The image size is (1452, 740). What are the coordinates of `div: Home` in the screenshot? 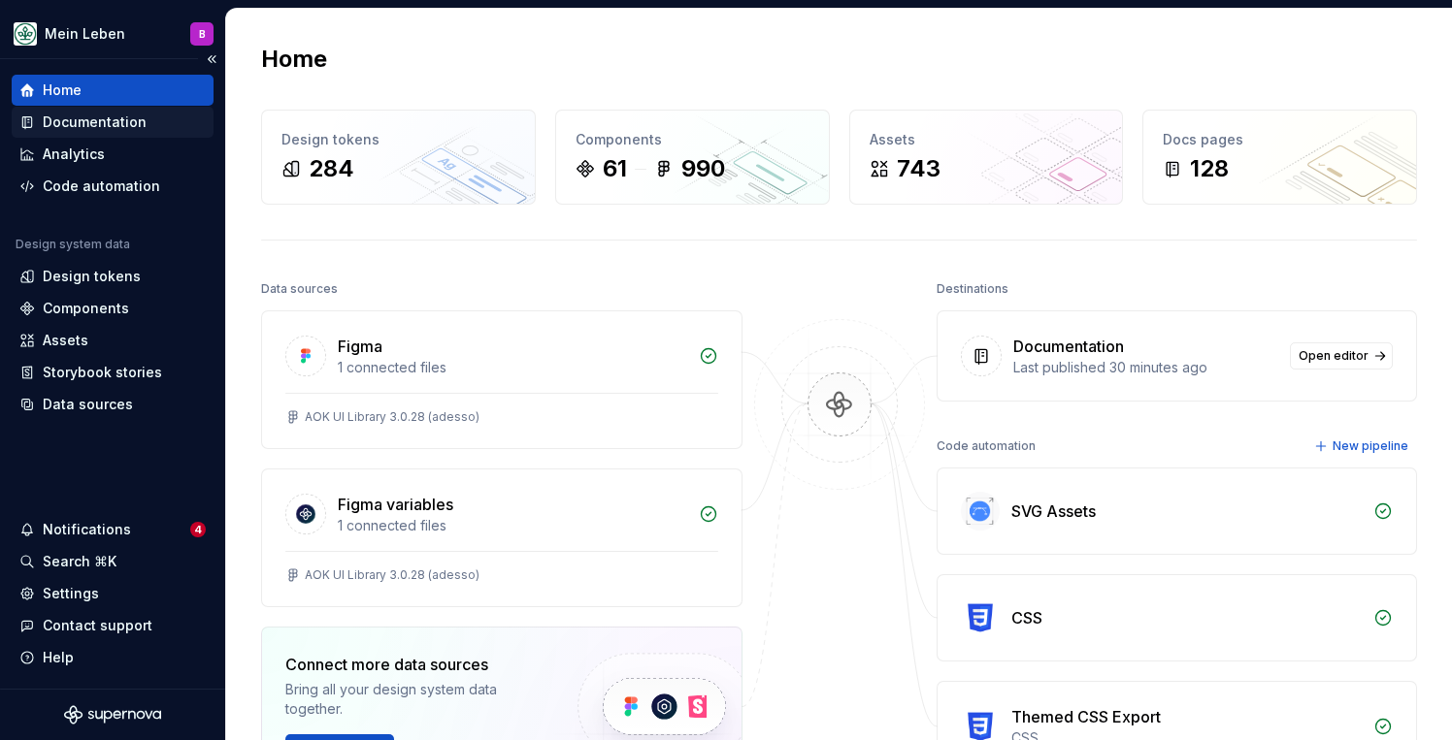 It's located at (62, 90).